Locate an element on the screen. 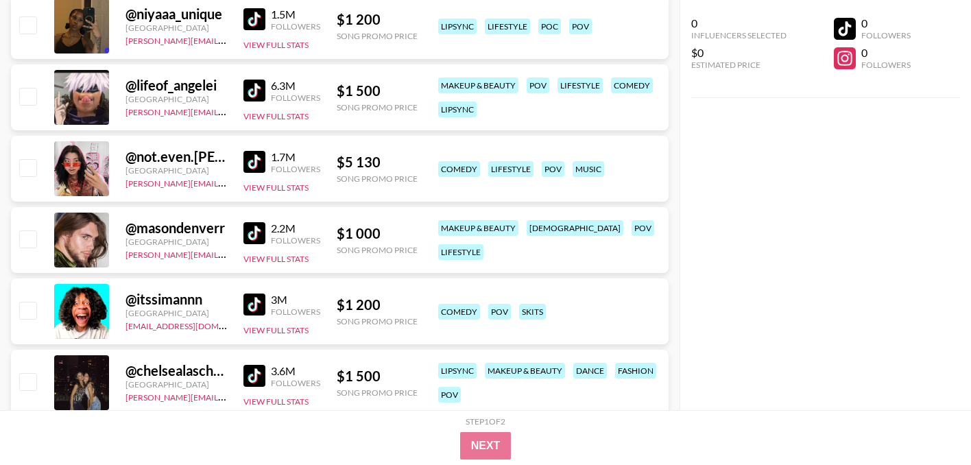 The width and height of the screenshot is (971, 465). div: 2.2M is located at coordinates (296, 228).